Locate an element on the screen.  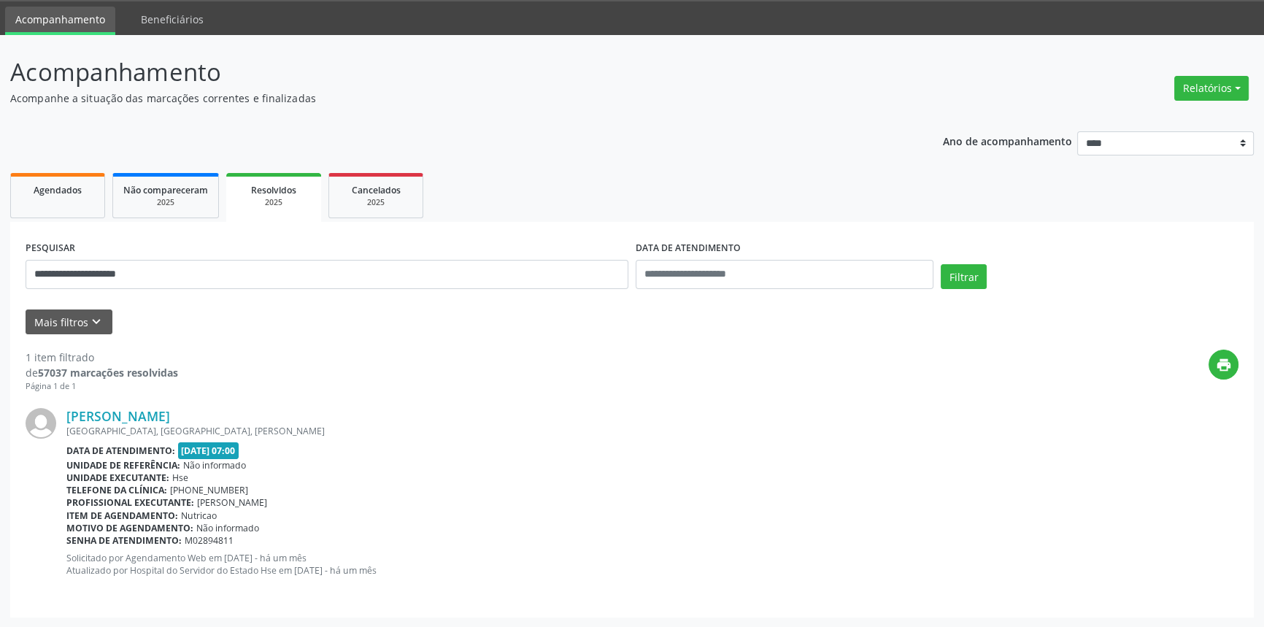
p: Ano de acompanhamento is located at coordinates (1007, 140).